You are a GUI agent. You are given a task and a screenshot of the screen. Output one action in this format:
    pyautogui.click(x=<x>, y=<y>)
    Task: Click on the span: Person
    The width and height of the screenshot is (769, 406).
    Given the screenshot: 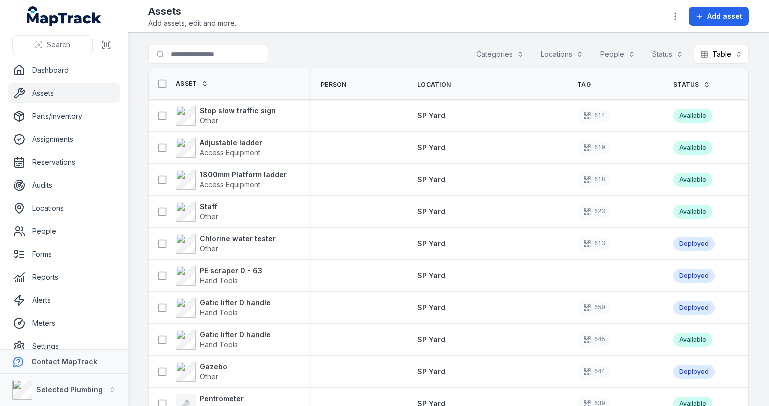 What is the action you would take?
    pyautogui.click(x=334, y=85)
    